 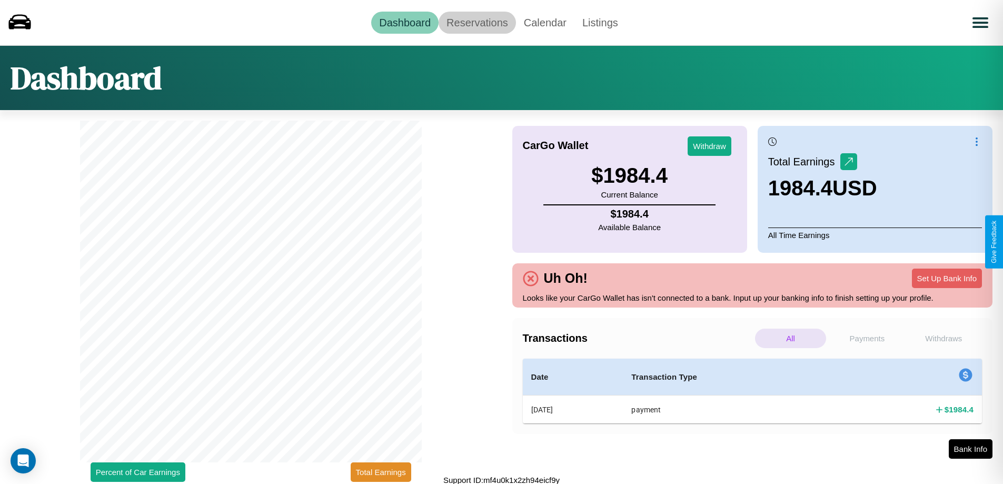 I want to click on h4: Date, so click(x=573, y=377).